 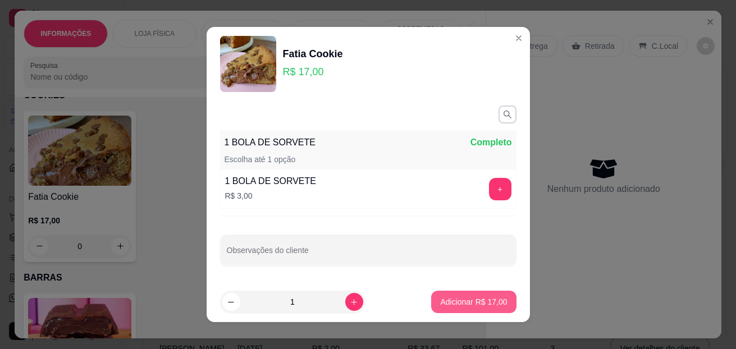 What do you see at coordinates (248, 64) in the screenshot?
I see `img: product-image` at bounding box center [248, 64].